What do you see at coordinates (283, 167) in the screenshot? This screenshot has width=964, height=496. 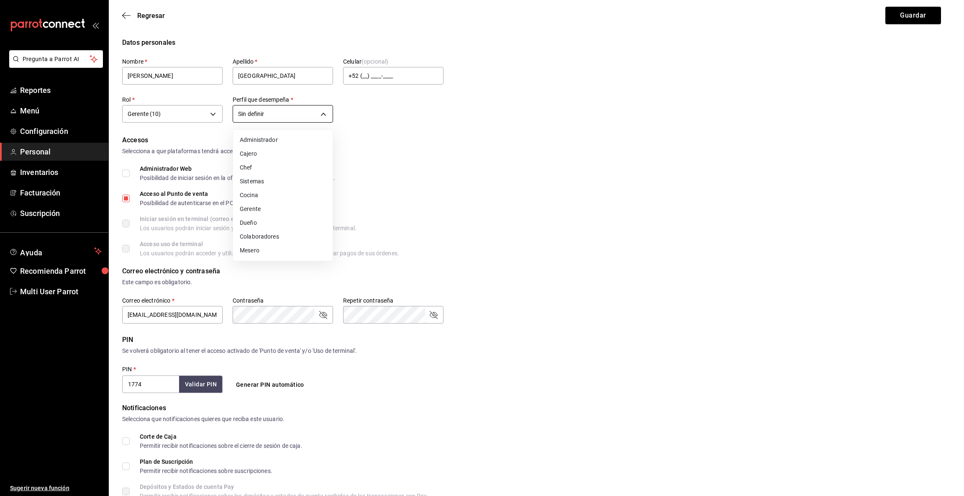 I see `li: Chef` at bounding box center [283, 167].